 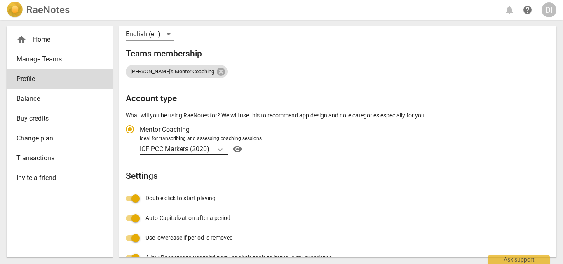 What do you see at coordinates (56, 99) in the screenshot?
I see `span: Balance` at bounding box center [56, 99].